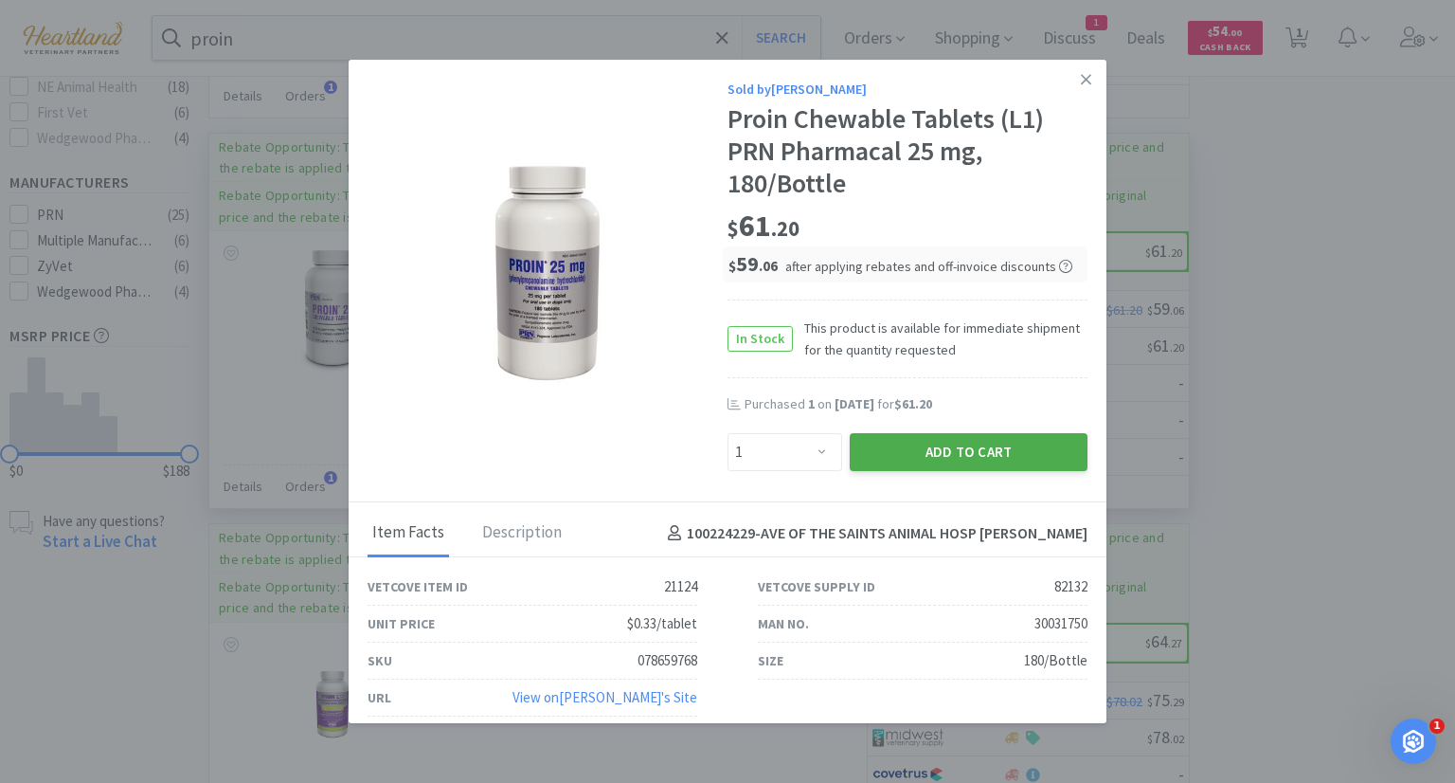  What do you see at coordinates (1061, 623) in the screenshot?
I see `div: 30031750` at bounding box center [1061, 623].